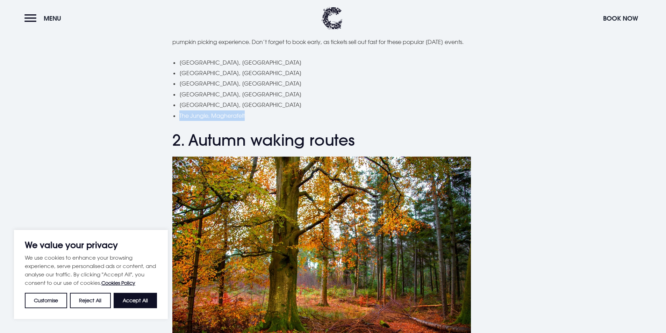  Describe the element at coordinates (91, 270) in the screenshot. I see `p: We use cookies to enhance your browsing experience, serve personalised ads or content, and analys...` at that location.